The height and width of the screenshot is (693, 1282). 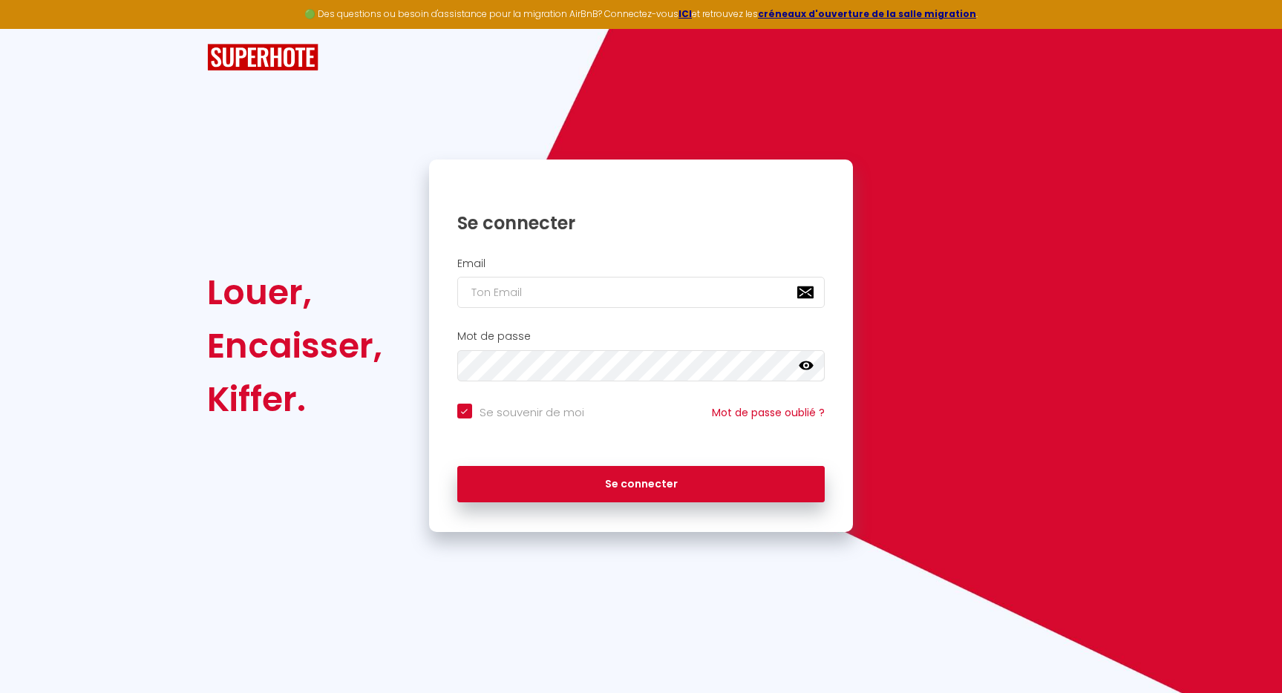 I want to click on a: créneaux d'ouverture de la salle migration, so click(x=867, y=13).